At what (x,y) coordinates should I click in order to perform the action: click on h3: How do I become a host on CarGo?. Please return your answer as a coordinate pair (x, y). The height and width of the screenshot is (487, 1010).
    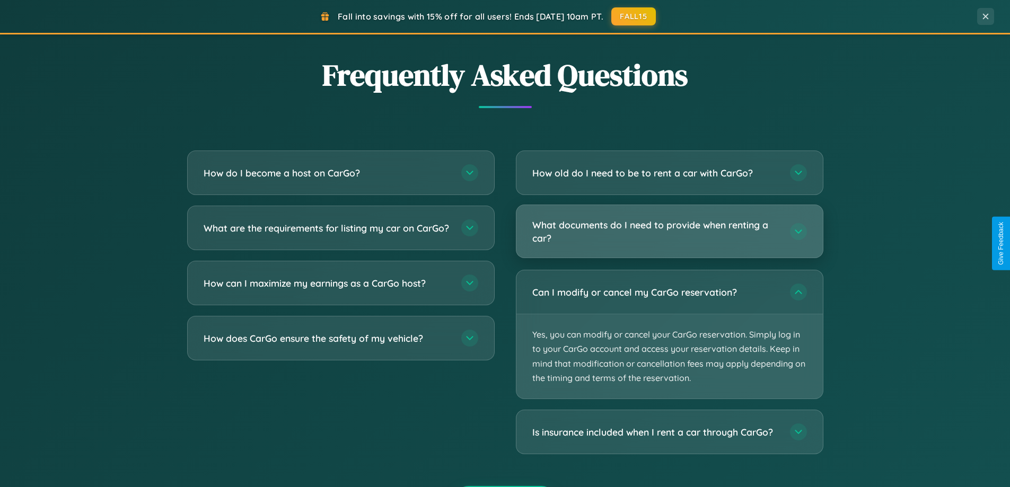
    Looking at the image, I should click on (327, 173).